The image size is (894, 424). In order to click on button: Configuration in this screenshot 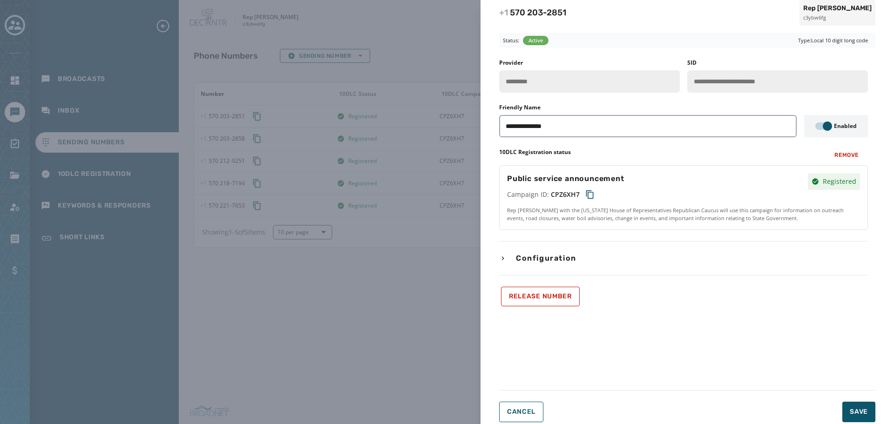, I will do `click(684, 259)`.